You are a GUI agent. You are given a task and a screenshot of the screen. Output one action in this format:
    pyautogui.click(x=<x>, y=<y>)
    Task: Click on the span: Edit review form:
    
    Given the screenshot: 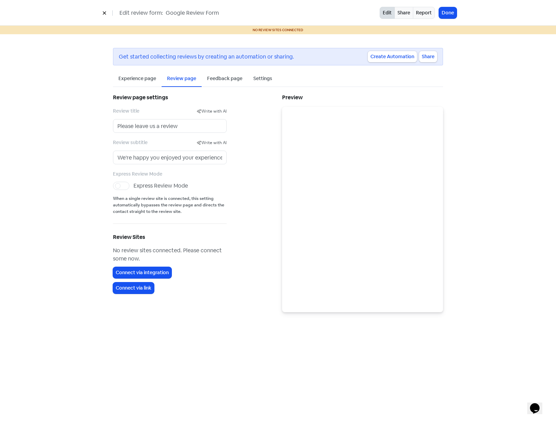 What is the action you would take?
    pyautogui.click(x=141, y=13)
    